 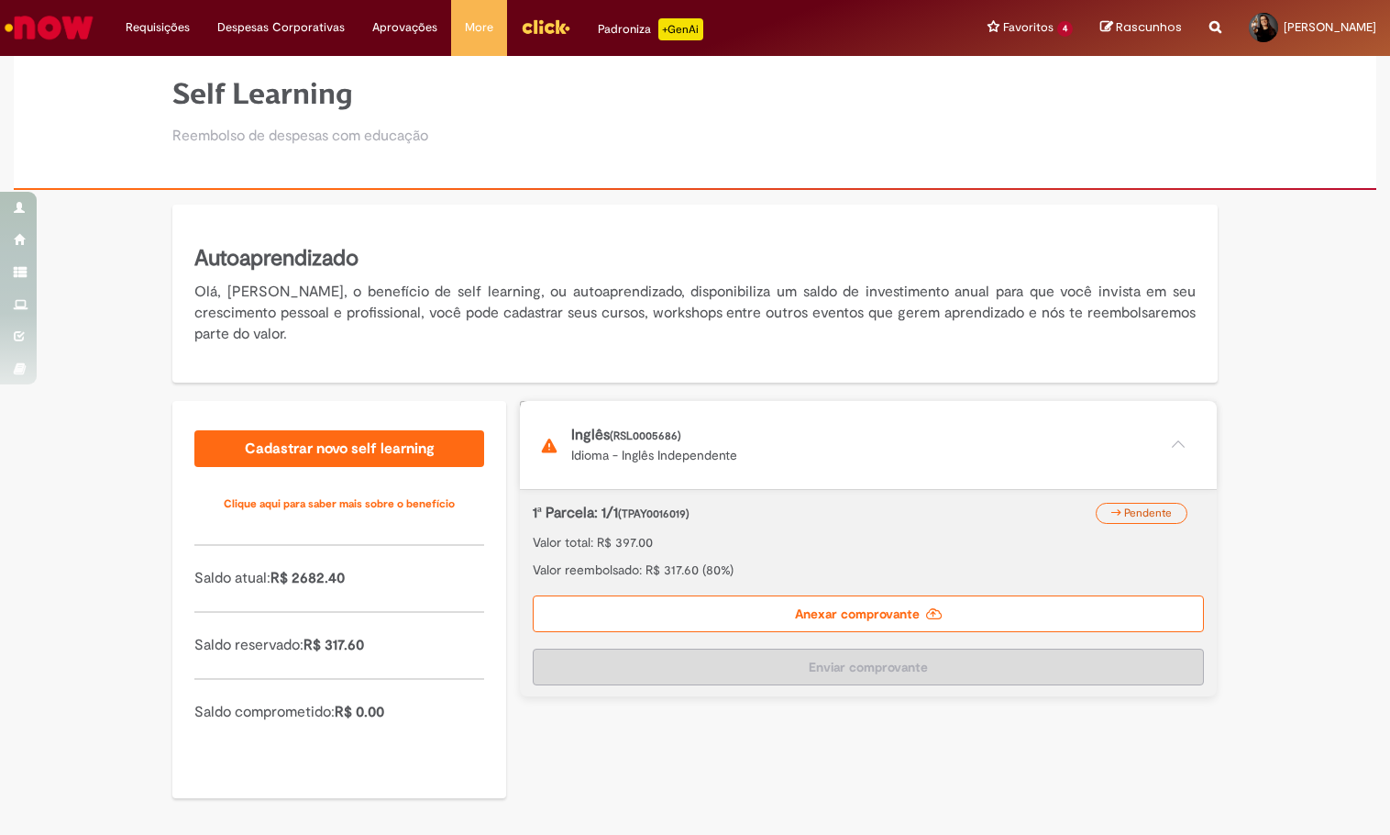 I want to click on span: 4, so click(x=1065, y=28).